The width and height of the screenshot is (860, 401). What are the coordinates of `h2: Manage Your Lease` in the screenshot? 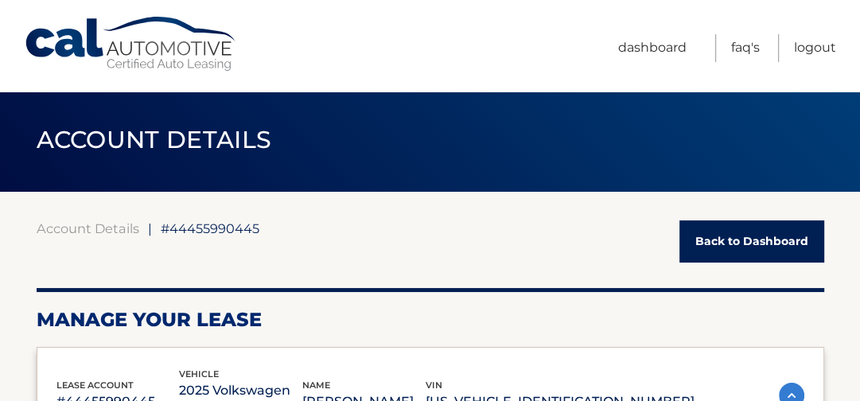 It's located at (430, 320).